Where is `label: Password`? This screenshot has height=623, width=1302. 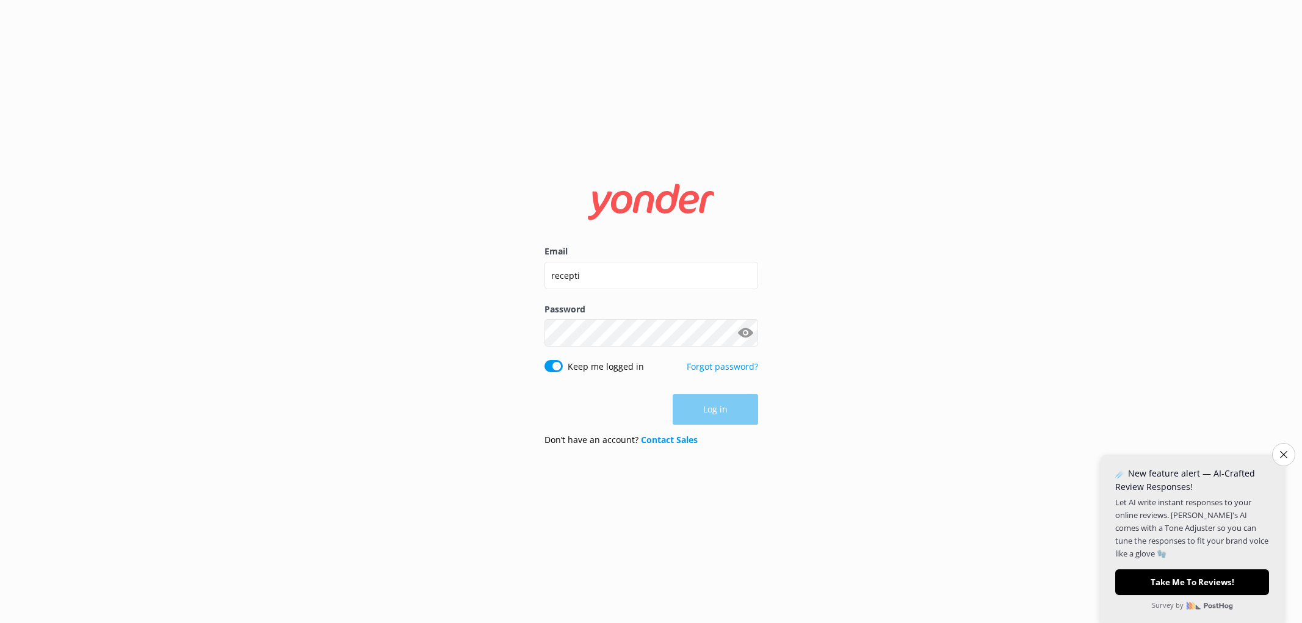
label: Password is located at coordinates (652, 310).